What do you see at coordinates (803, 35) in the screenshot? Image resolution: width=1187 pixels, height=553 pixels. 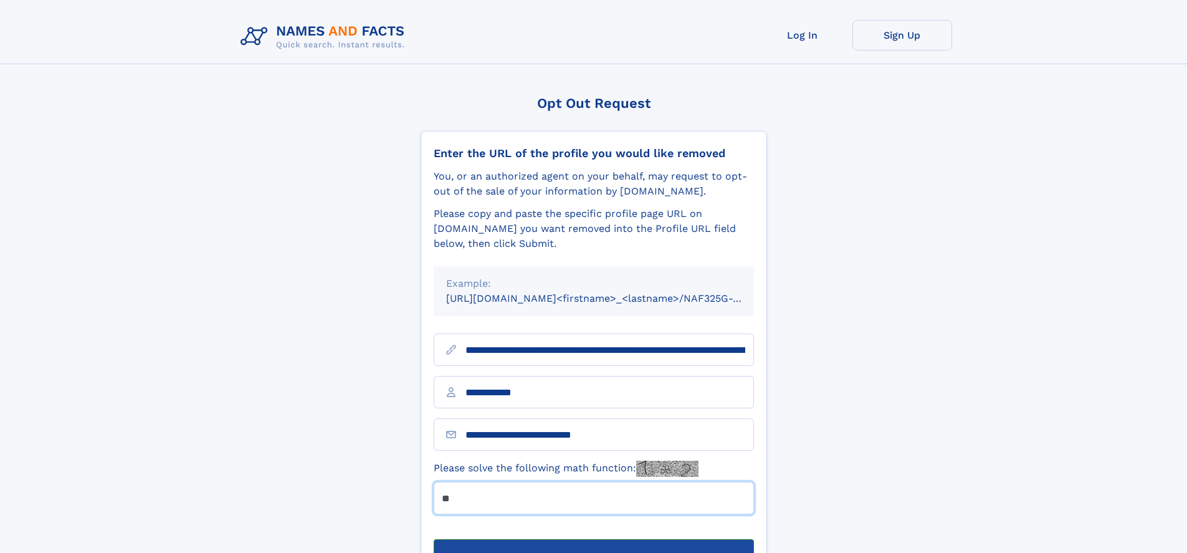 I see `a: Log In` at bounding box center [803, 35].